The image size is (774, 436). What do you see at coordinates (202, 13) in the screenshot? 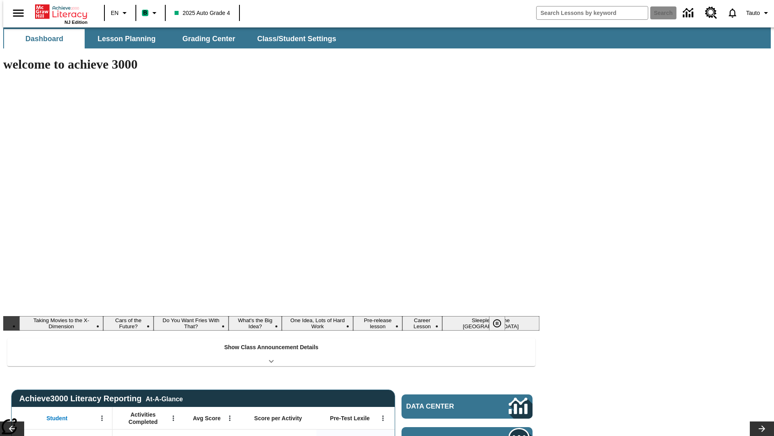
I see `span: 2025 Auto Grade 4` at bounding box center [202, 13].